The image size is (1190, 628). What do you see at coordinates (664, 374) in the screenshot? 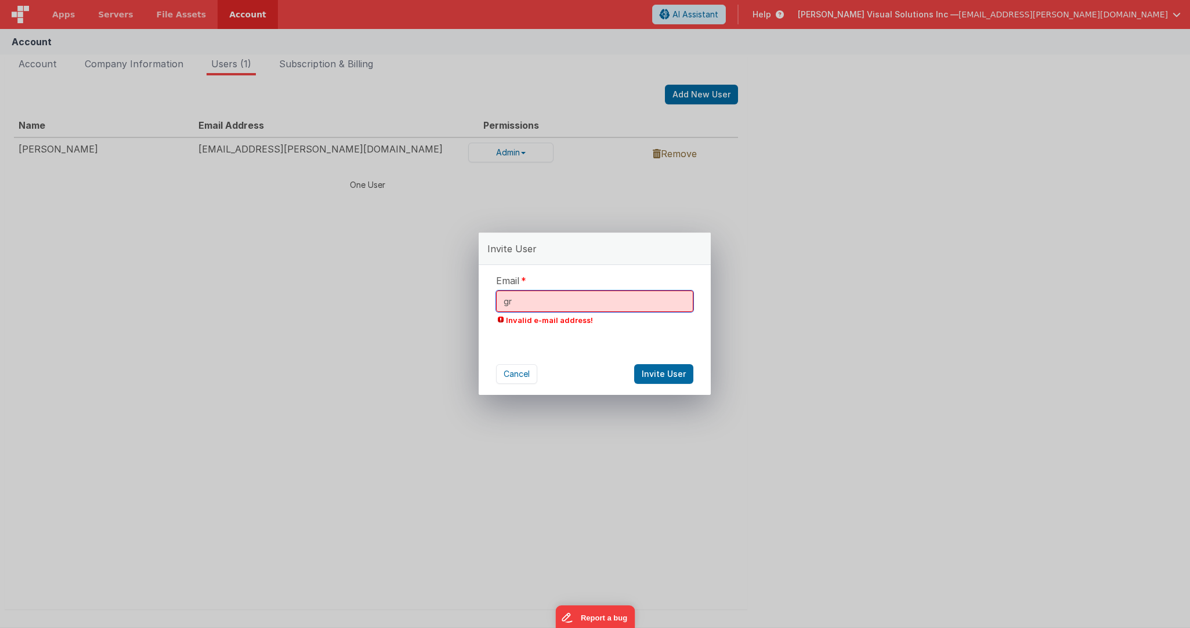
I see `button: Invite User` at bounding box center [664, 374].